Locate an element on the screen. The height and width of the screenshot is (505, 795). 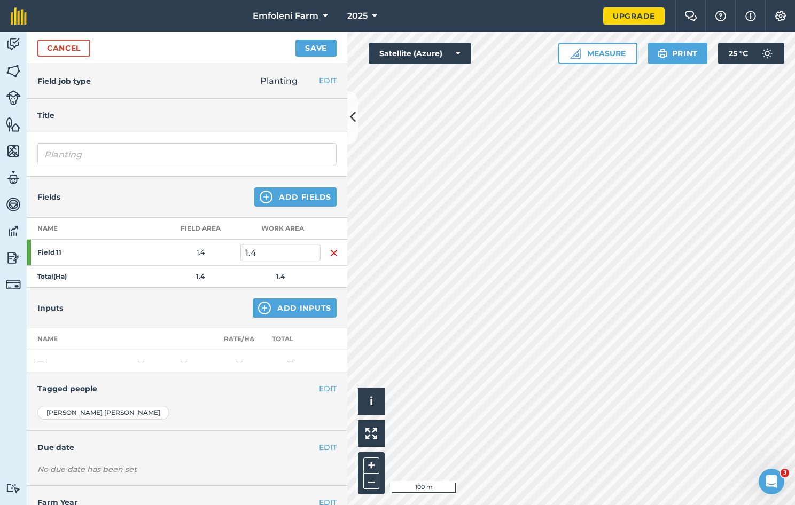
div: No due date has been set is located at coordinates (187, 469).